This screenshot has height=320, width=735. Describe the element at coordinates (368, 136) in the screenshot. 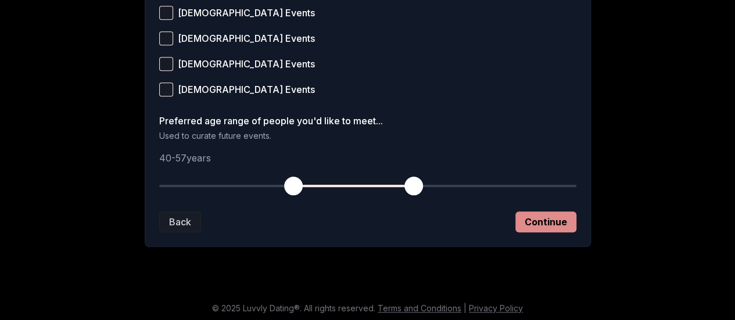

I see `p: Used to curate future events.` at that location.